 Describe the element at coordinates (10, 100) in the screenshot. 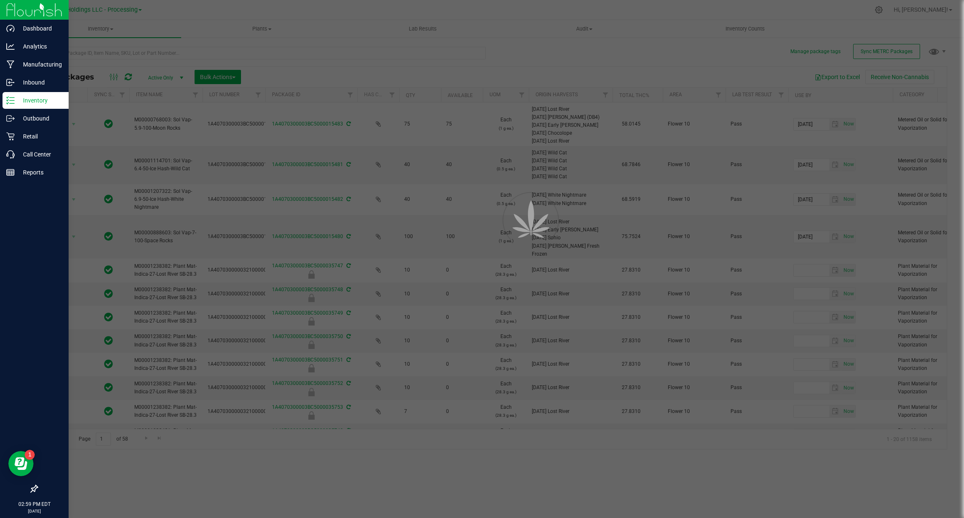

I see `inline-svg: Inventory` at that location.